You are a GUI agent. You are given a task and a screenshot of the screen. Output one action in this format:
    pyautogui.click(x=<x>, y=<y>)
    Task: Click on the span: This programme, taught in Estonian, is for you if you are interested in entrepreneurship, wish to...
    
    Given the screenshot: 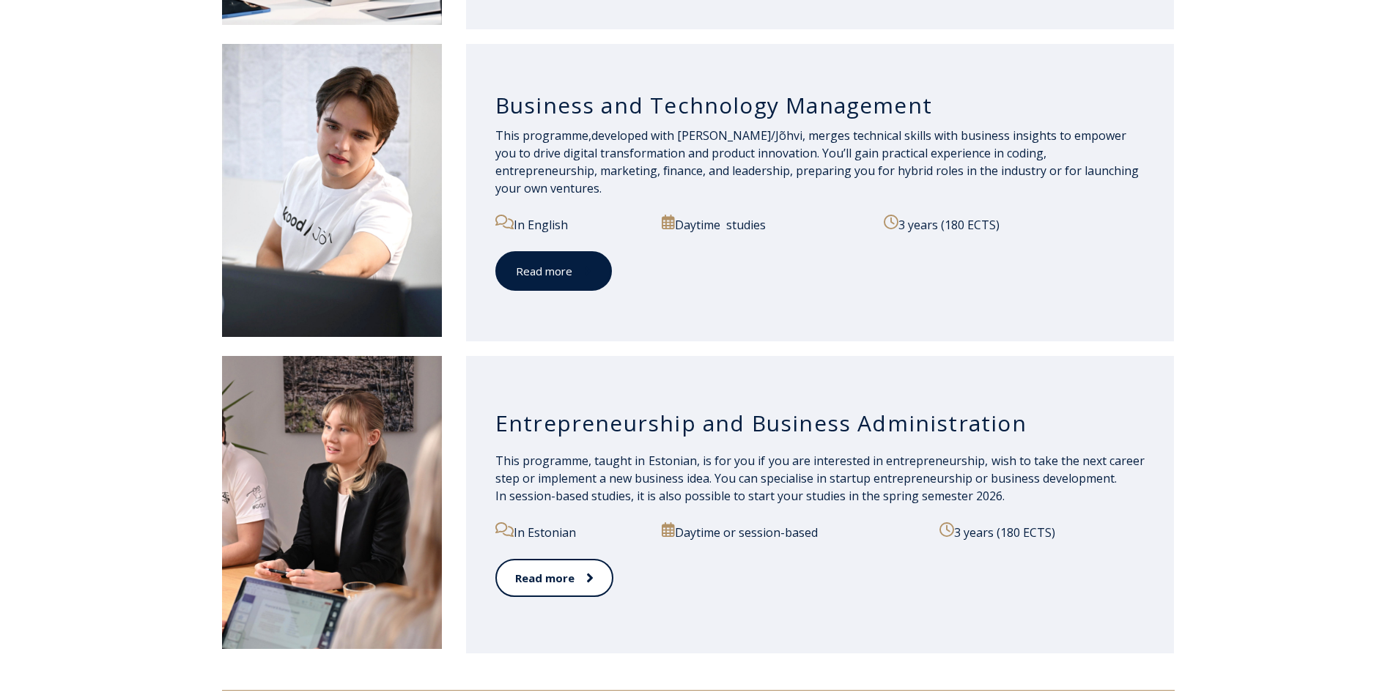 What is the action you would take?
    pyautogui.click(x=820, y=478)
    